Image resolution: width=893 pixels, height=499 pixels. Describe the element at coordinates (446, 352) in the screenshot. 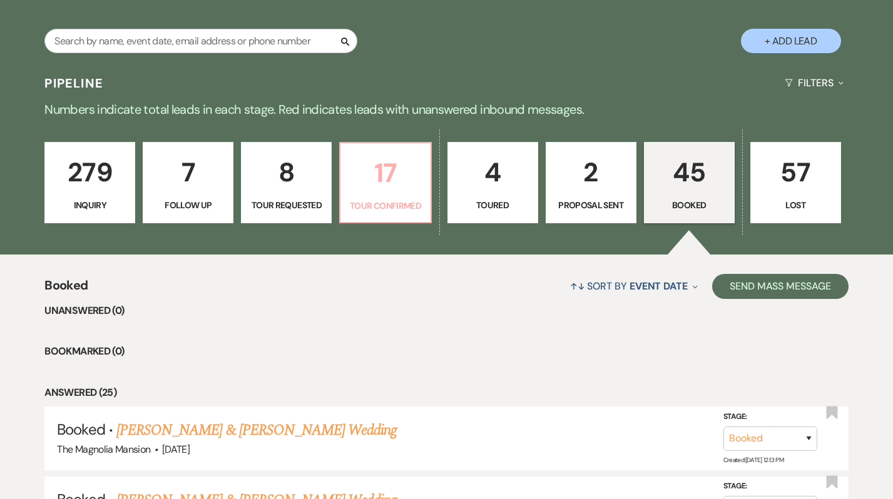

I see `li: Bookmarked (0)` at that location.